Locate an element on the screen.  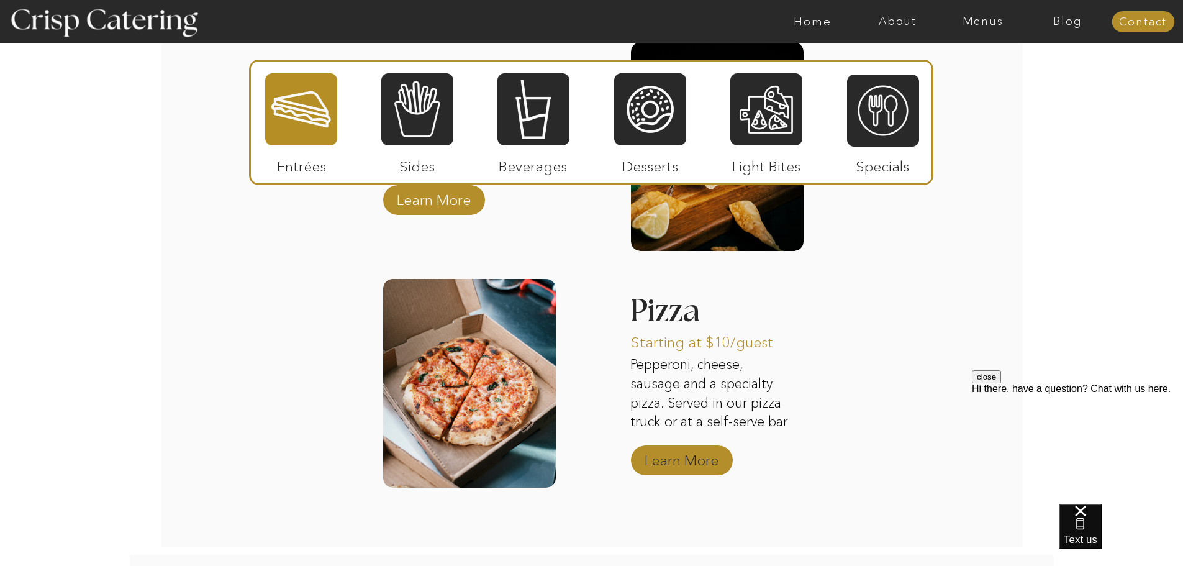
a: Contact is located at coordinates (1143, 22).